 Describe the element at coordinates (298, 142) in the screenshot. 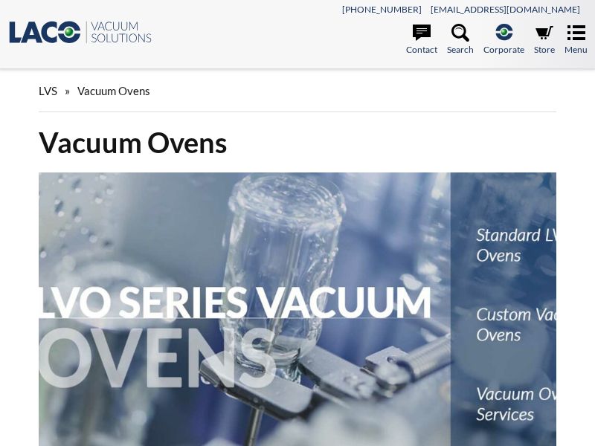

I see `h1: Vacuum Ovens` at that location.